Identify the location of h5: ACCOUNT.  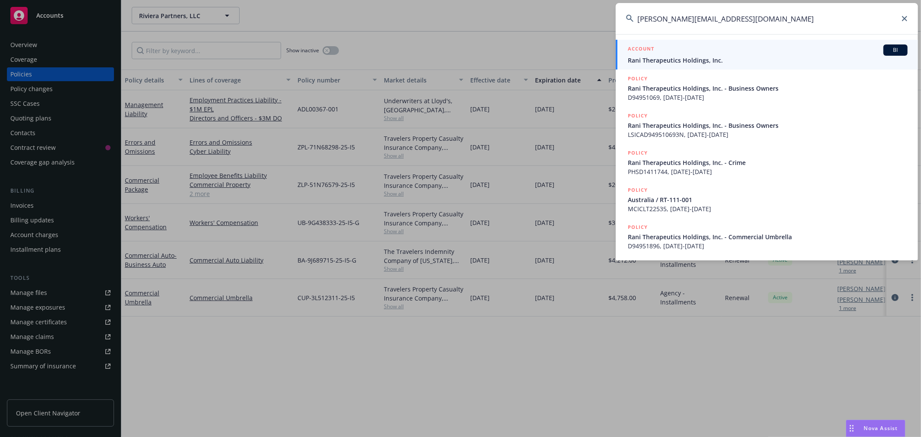
(641, 50).